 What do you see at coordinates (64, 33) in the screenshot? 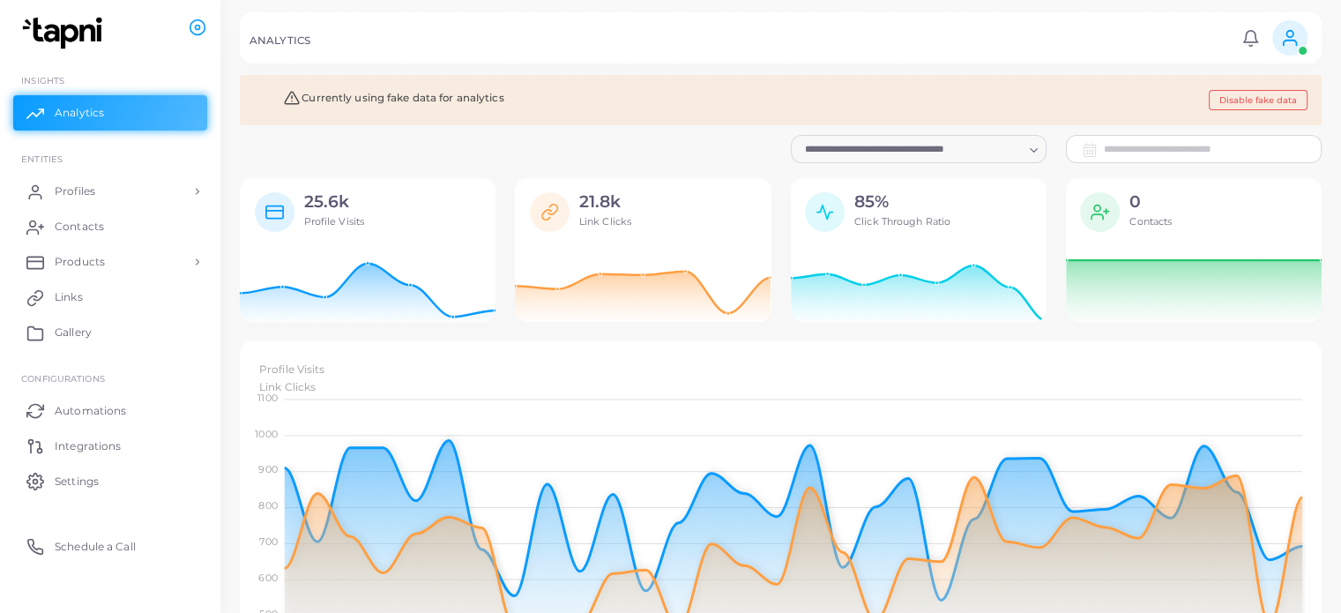
I see `a: logo` at bounding box center [64, 33].